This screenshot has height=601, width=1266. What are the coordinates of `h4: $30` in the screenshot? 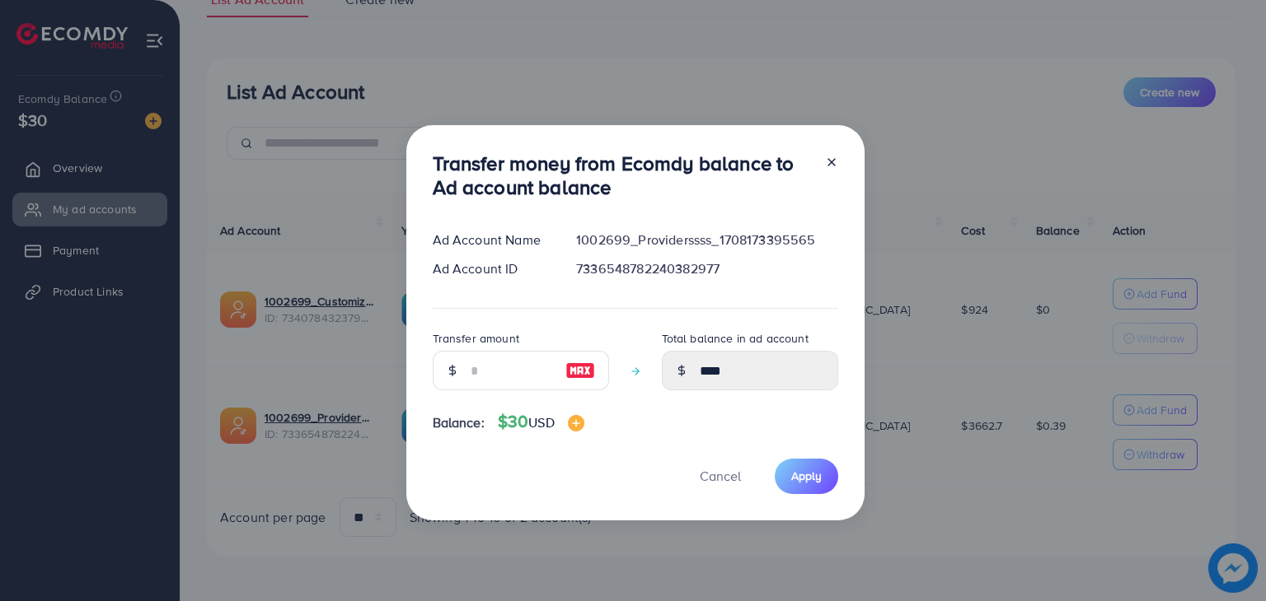 It's located at (541, 422).